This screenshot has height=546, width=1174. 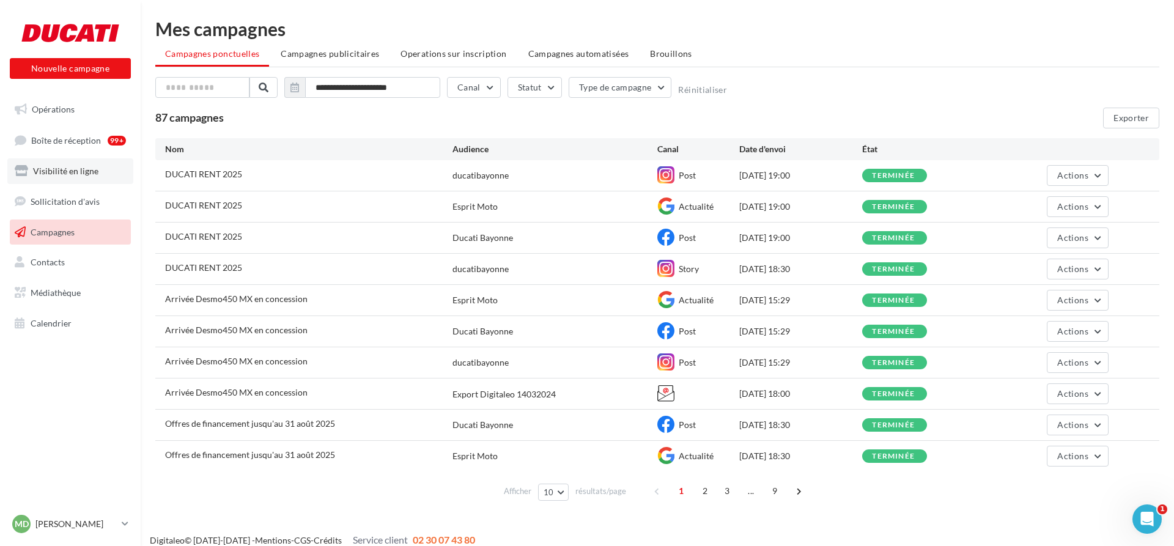 What do you see at coordinates (328, 540) in the screenshot?
I see `a: Crédits` at bounding box center [328, 540].